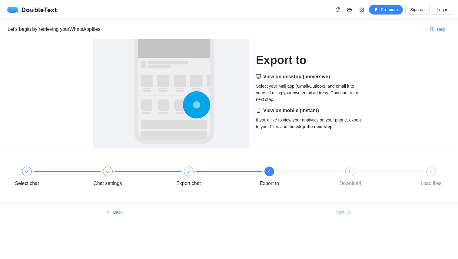 This screenshot has width=458, height=259. I want to click on div: Select your Mail app (Gmail/Outlook), and email it to yourself using your own email address. Cont..., so click(310, 88).